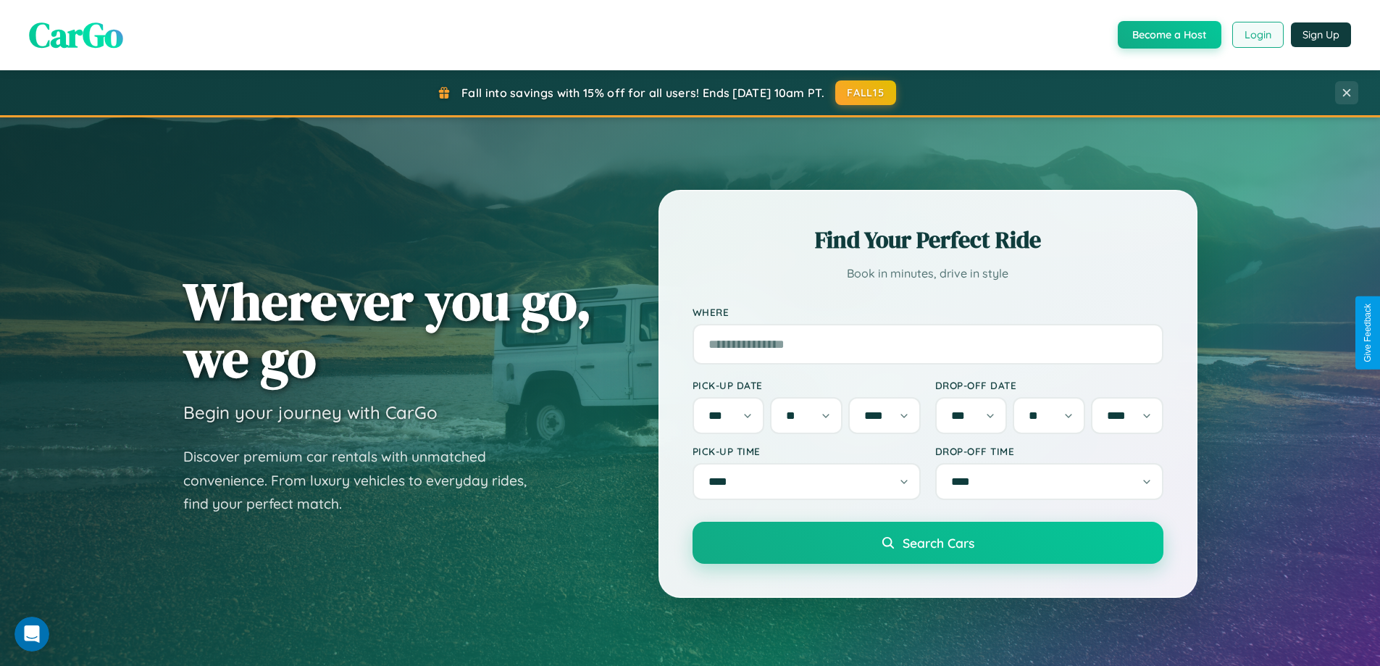  What do you see at coordinates (1049, 385) in the screenshot?
I see `label: Drop-off Date` at bounding box center [1049, 385].